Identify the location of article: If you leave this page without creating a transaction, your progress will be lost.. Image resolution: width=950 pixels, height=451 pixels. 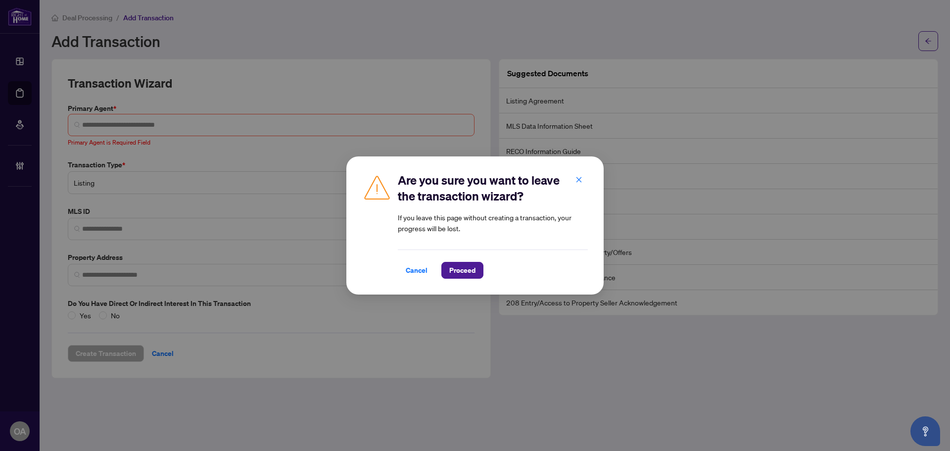
(493, 223).